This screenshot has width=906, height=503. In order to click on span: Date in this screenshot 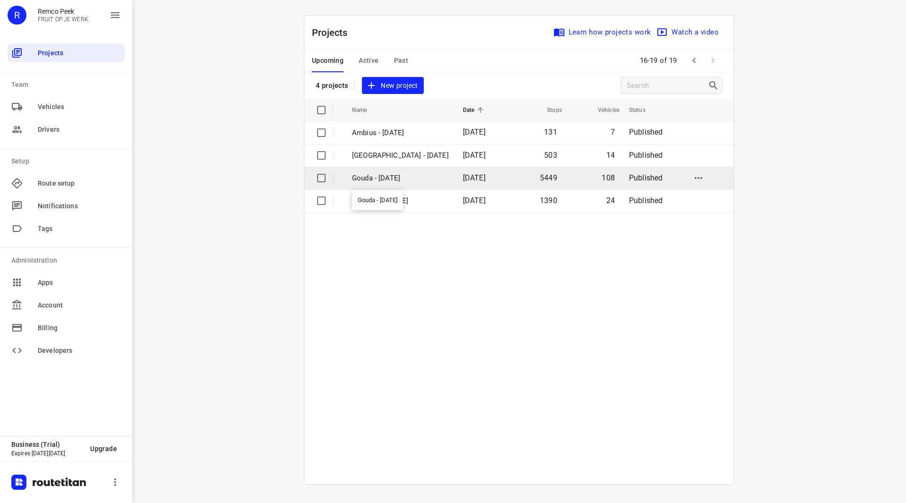, I will do `click(475, 110)`.